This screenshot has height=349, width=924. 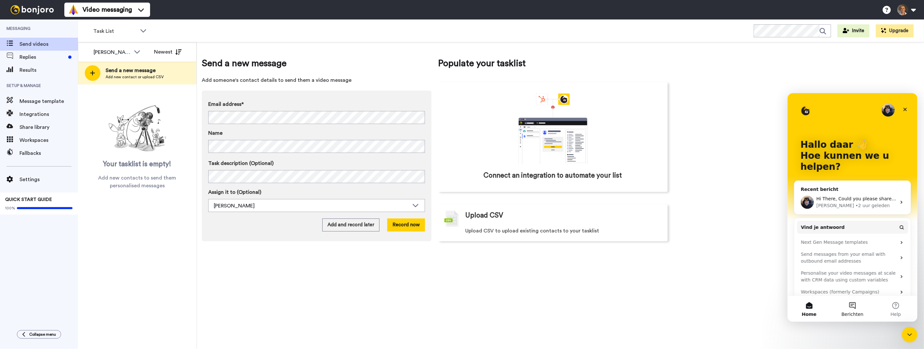 I want to click on span: Your tasklist is empty!, so click(x=137, y=164).